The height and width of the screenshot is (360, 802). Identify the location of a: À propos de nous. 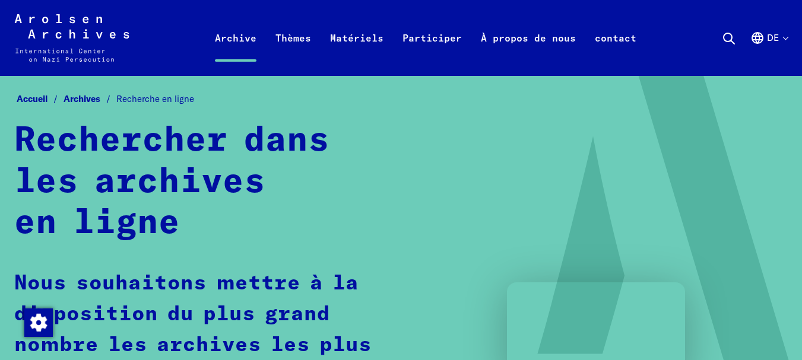
(529, 52).